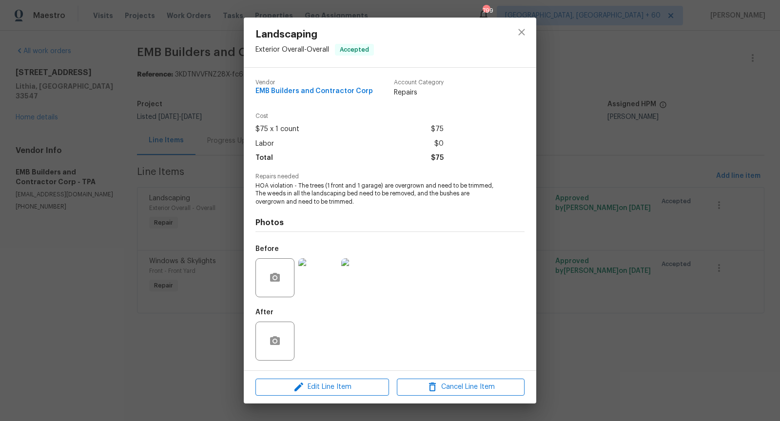 The width and height of the screenshot is (780, 421). What do you see at coordinates (322, 387) in the screenshot?
I see `button: Edit Line Item` at bounding box center [322, 387].